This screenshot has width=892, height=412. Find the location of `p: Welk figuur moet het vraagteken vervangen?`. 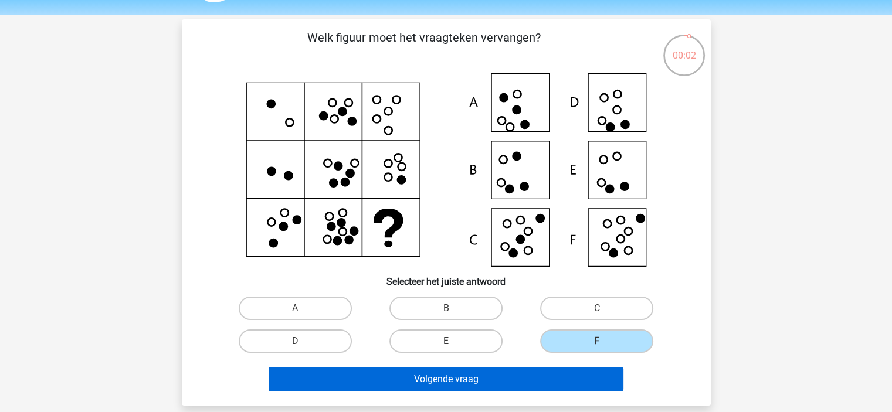

p: Welk figuur moet het vraagteken vervangen? is located at coordinates (424, 46).